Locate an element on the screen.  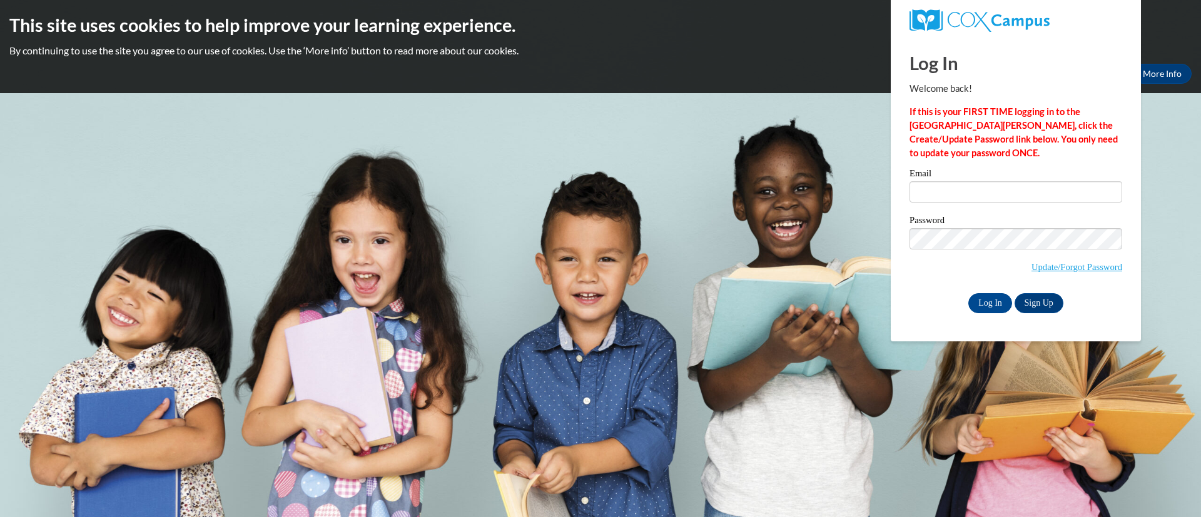
a: Sign Up is located at coordinates (1039, 303).